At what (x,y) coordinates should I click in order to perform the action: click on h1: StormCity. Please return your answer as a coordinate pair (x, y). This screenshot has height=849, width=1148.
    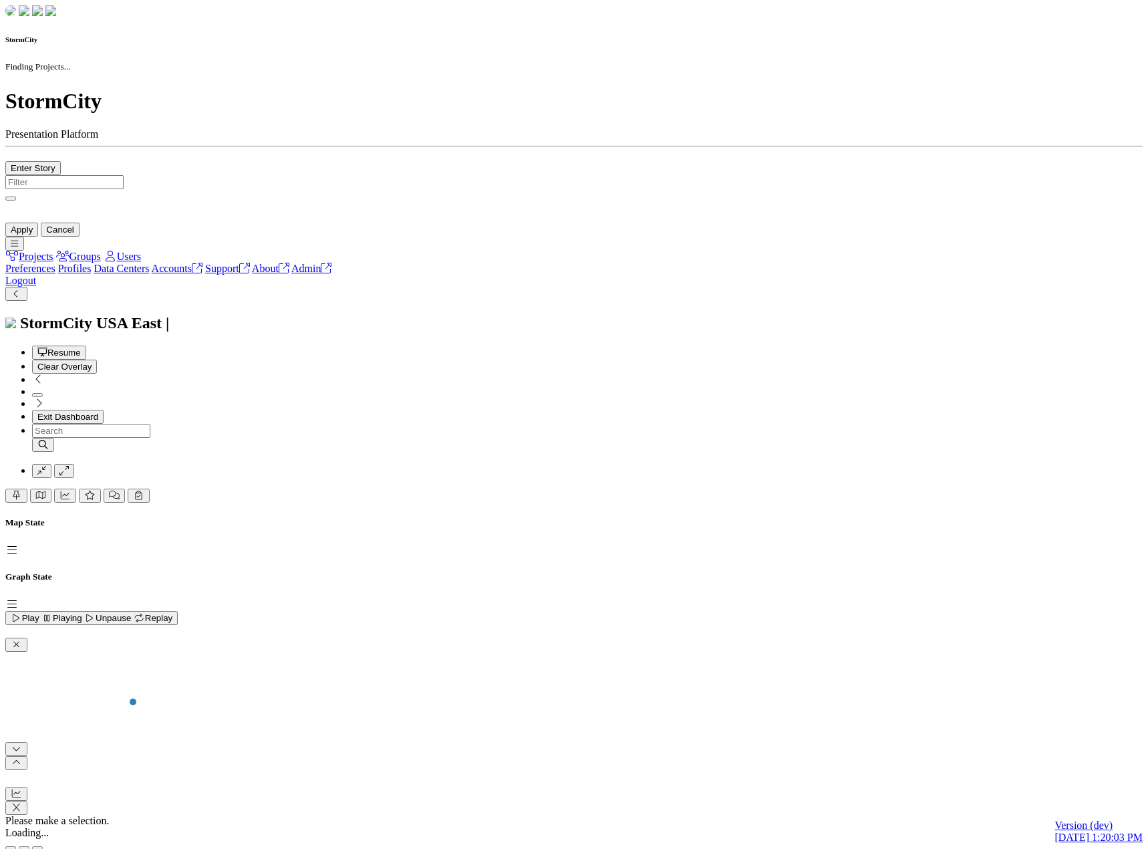
    Looking at the image, I should click on (574, 101).